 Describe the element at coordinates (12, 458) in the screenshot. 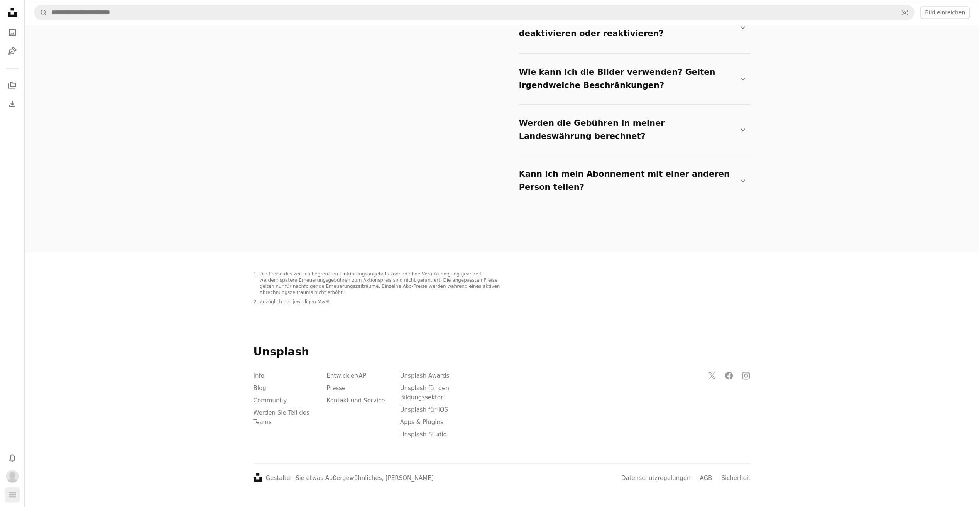

I see `button: Benachrichtigungen` at that location.